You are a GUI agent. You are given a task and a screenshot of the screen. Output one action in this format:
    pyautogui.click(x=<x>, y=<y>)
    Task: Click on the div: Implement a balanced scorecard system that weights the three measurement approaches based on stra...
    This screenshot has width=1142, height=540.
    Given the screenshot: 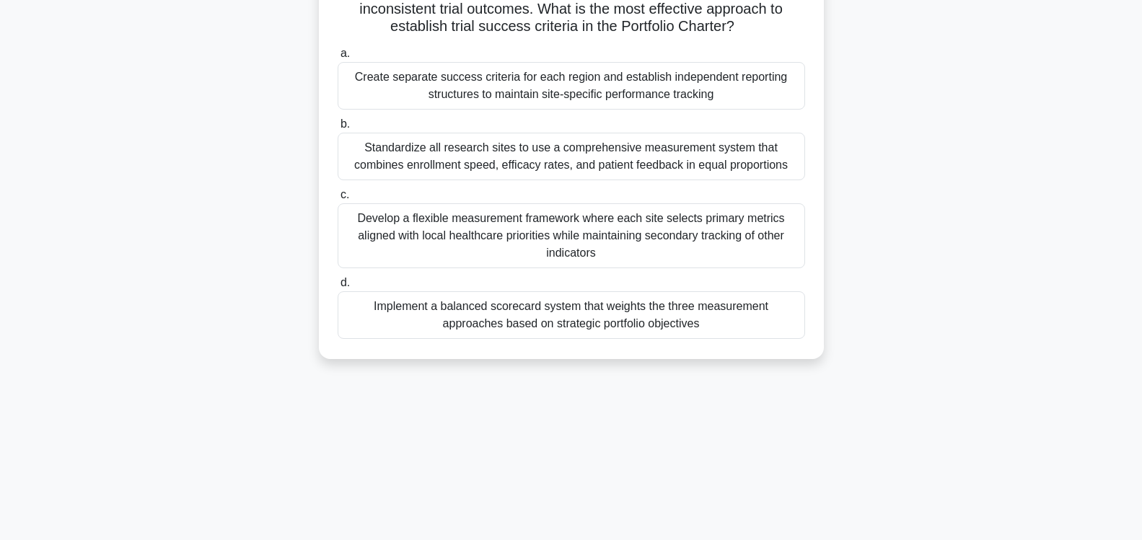 What is the action you would take?
    pyautogui.click(x=572, y=315)
    